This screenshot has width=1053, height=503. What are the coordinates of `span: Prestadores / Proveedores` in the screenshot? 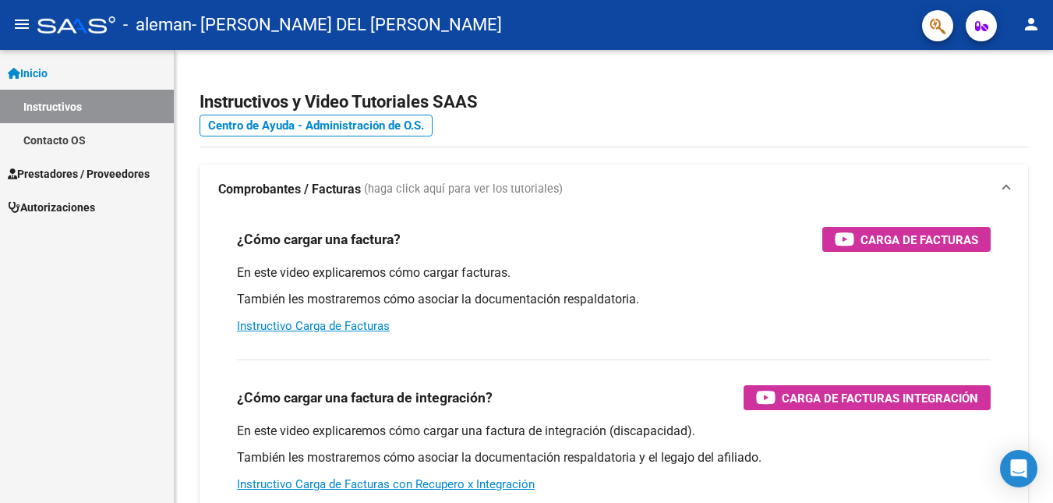 It's located at (79, 174).